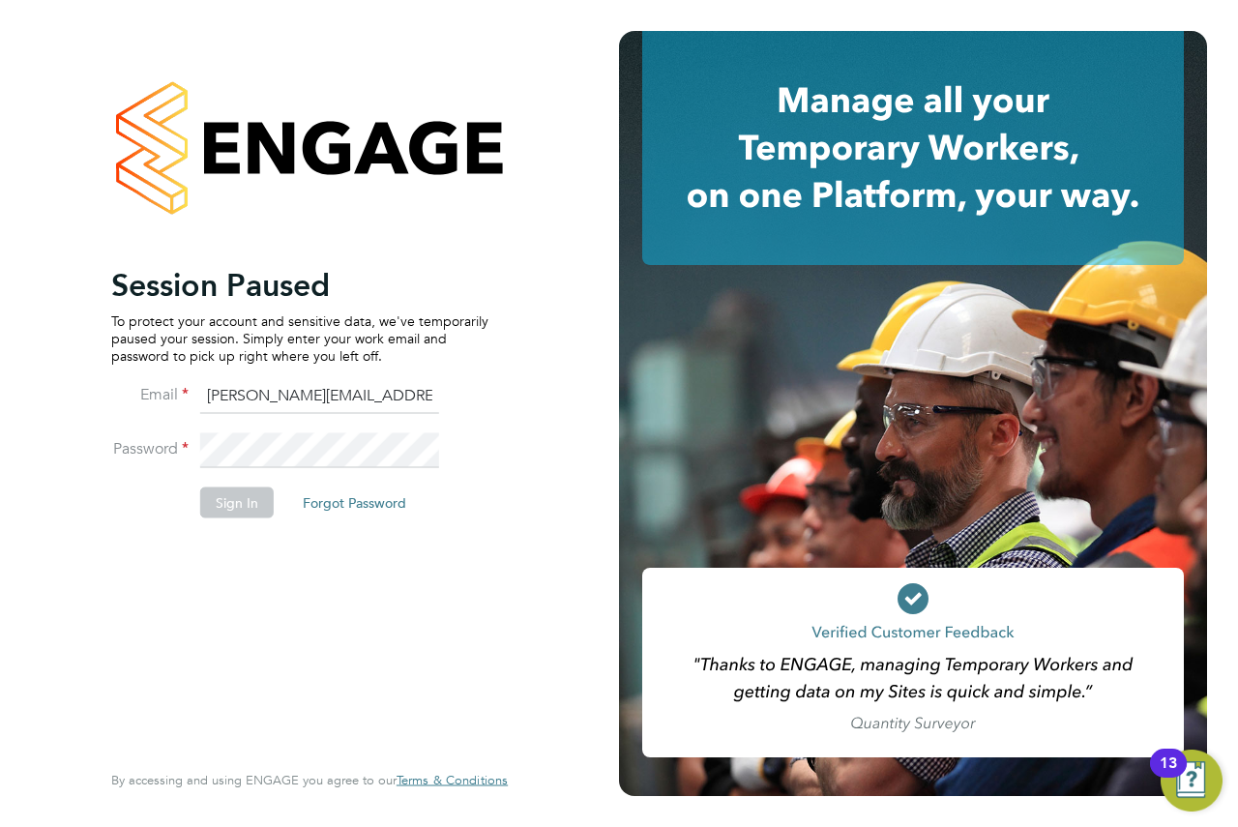 Image resolution: width=1238 pixels, height=827 pixels. What do you see at coordinates (150, 394) in the screenshot?
I see `label: Email` at bounding box center [150, 394].